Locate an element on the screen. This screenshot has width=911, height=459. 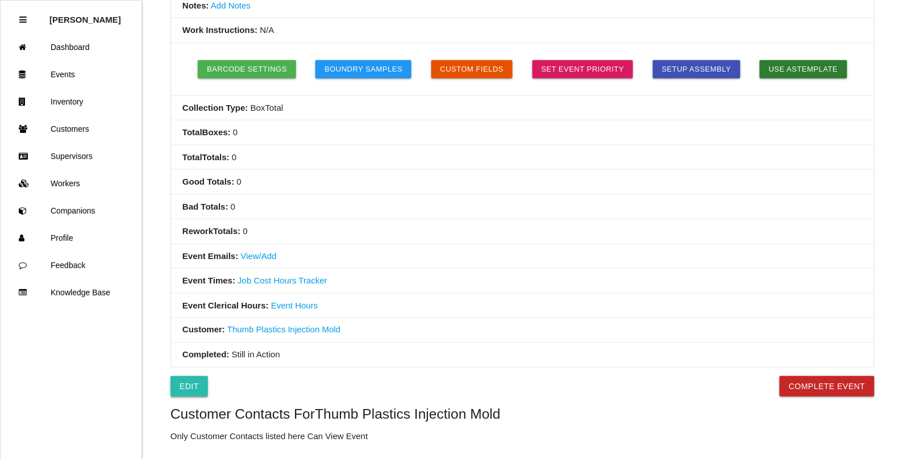
a: Events is located at coordinates (71, 74).